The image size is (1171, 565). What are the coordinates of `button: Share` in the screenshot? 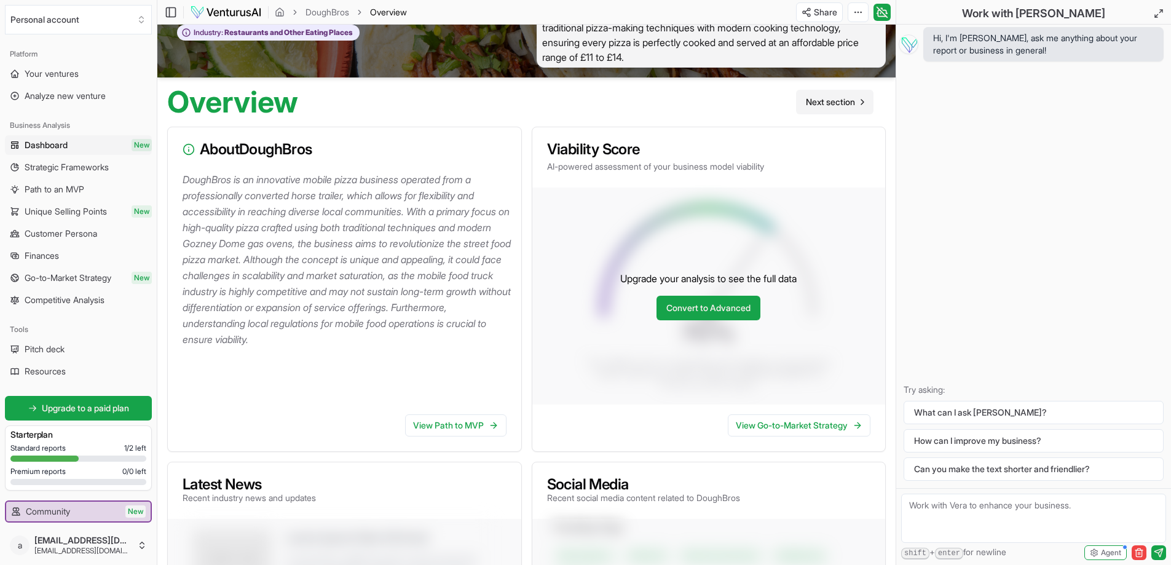 It's located at (820, 12).